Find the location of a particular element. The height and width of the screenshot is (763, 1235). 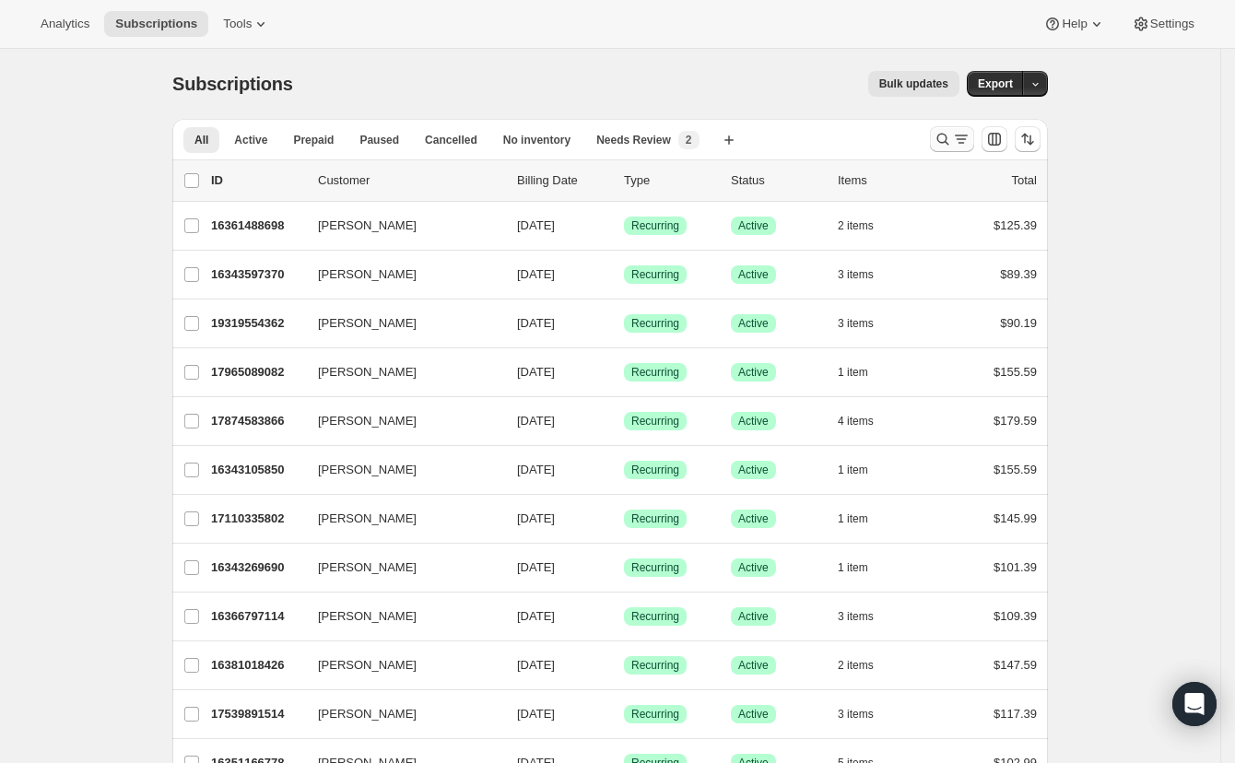

span: 4 items is located at coordinates (856, 421).